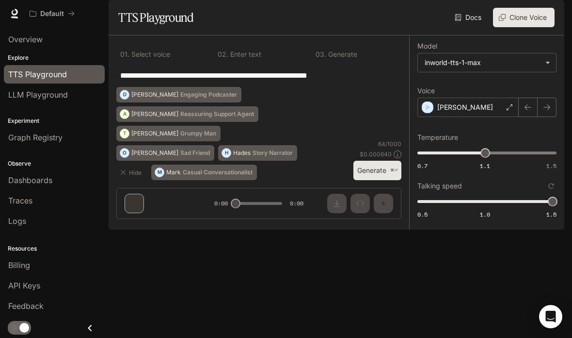 The height and width of the screenshot is (338, 572). Describe the element at coordinates (321, 54) in the screenshot. I see `p: 0 3 .` at that location.